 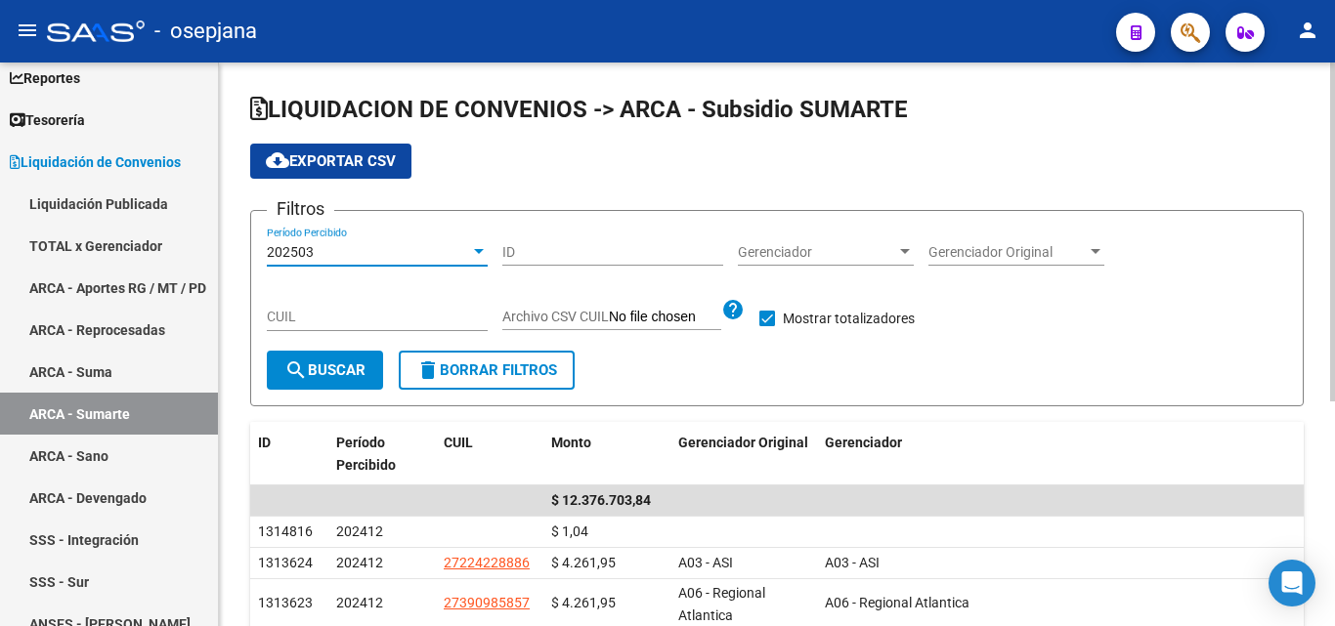 I want to click on span: Borrar Filtros, so click(x=487, y=370).